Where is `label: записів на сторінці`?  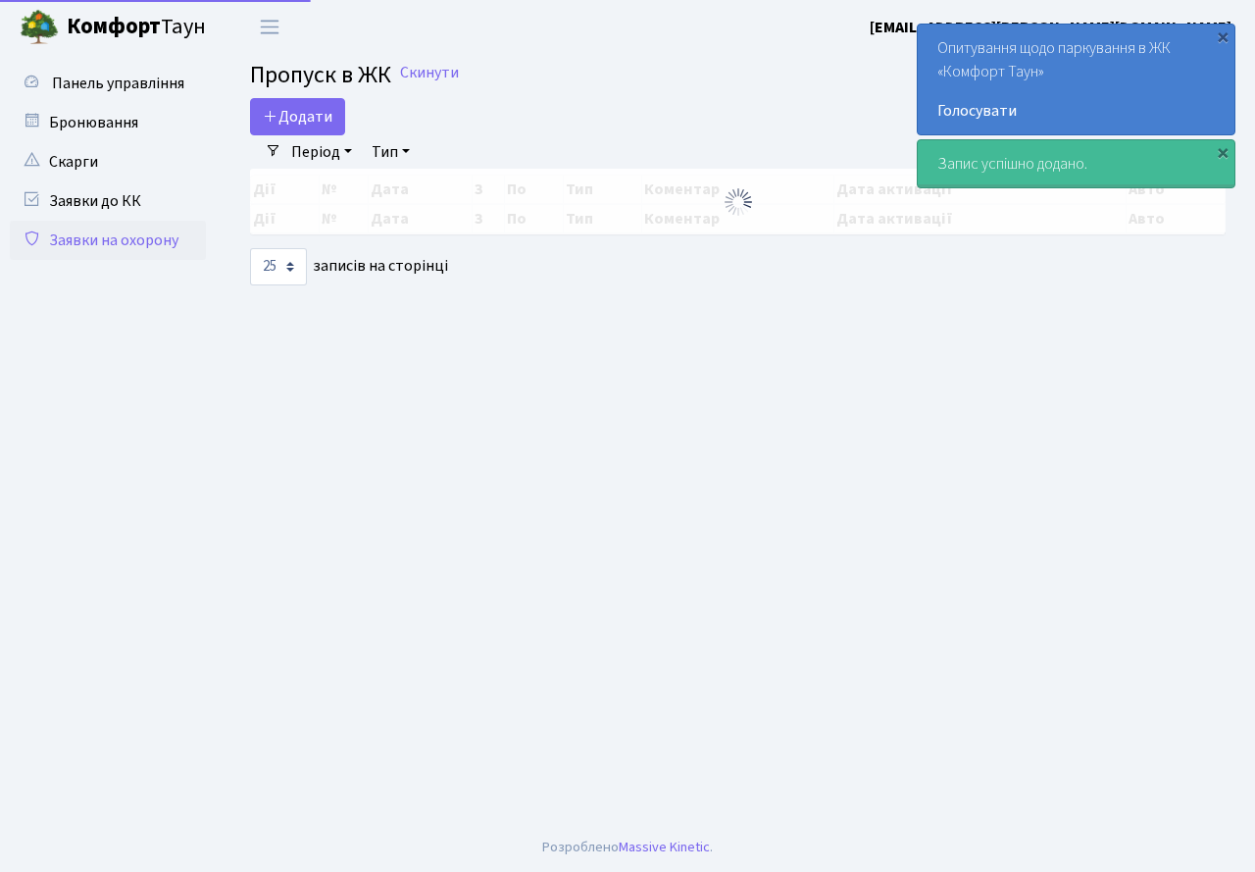 label: записів на сторінці is located at coordinates (349, 267).